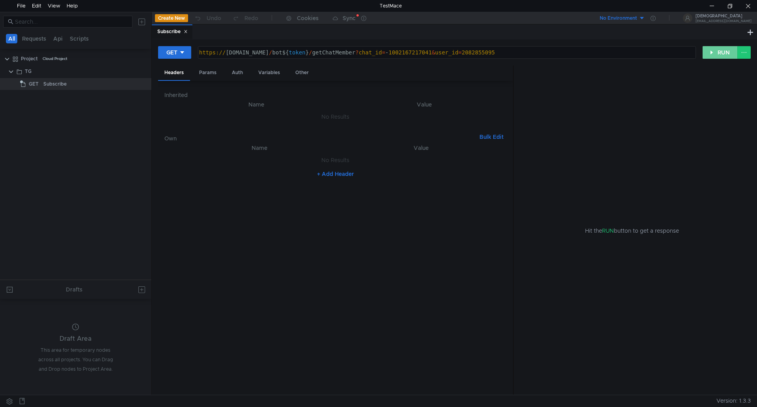 This screenshot has width=757, height=407. I want to click on div: Auth, so click(237, 73).